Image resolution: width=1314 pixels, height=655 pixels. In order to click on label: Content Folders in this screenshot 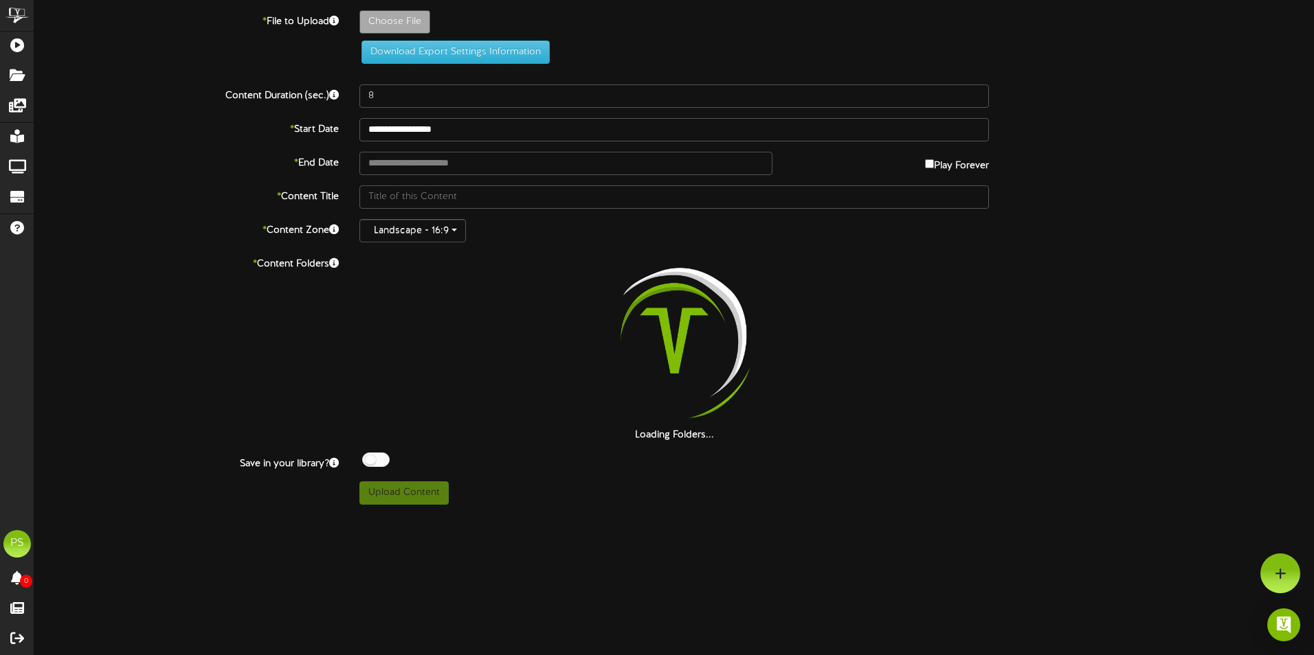, I will do `click(186, 262)`.